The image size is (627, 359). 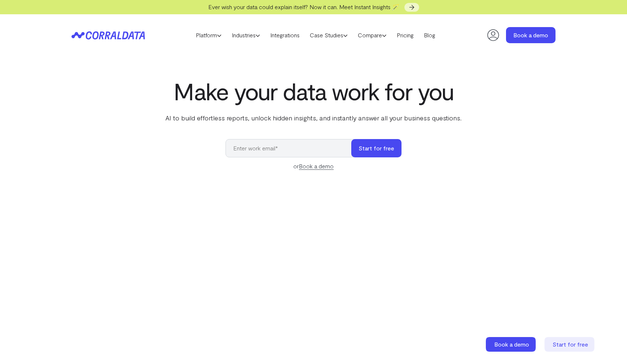 What do you see at coordinates (328, 35) in the screenshot?
I see `a: Case Studies` at bounding box center [328, 35].